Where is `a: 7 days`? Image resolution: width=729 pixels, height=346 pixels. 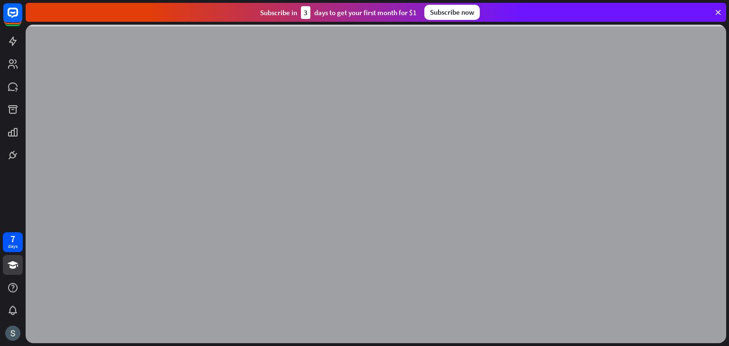
a: 7 days is located at coordinates (13, 242).